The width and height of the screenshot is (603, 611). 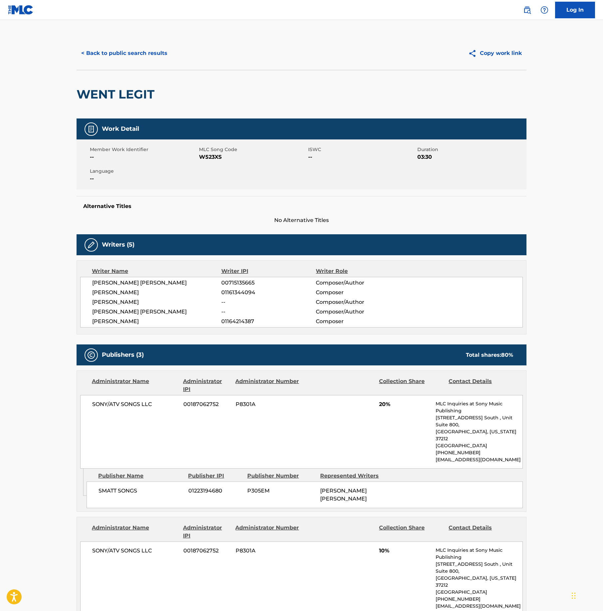 What do you see at coordinates (268, 283) in the screenshot?
I see `span: 00715135665` at bounding box center [268, 283].